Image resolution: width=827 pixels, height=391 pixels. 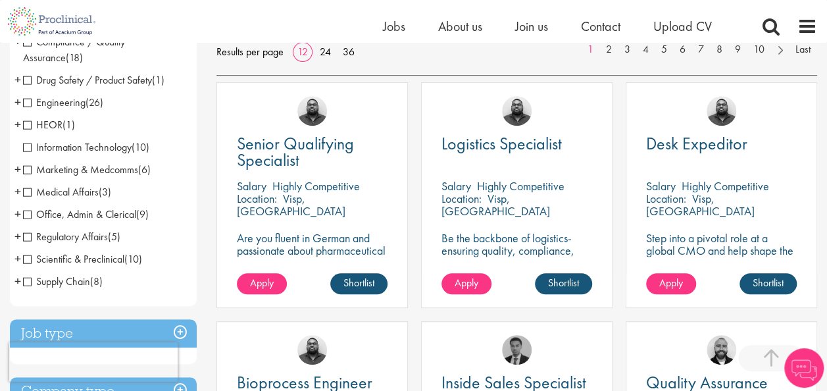 What do you see at coordinates (532, 26) in the screenshot?
I see `a: Join us` at bounding box center [532, 26].